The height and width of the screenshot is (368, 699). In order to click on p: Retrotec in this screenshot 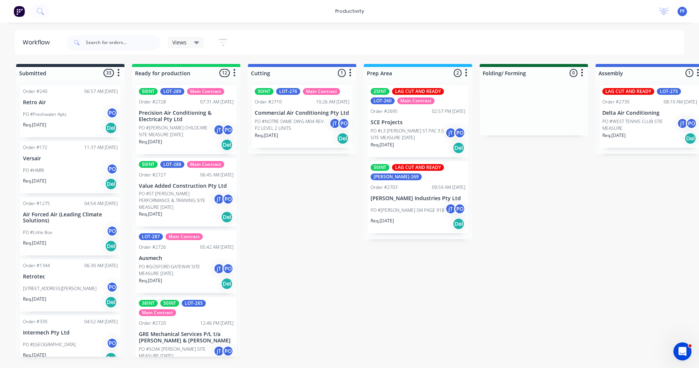, I will do `click(70, 277)`.